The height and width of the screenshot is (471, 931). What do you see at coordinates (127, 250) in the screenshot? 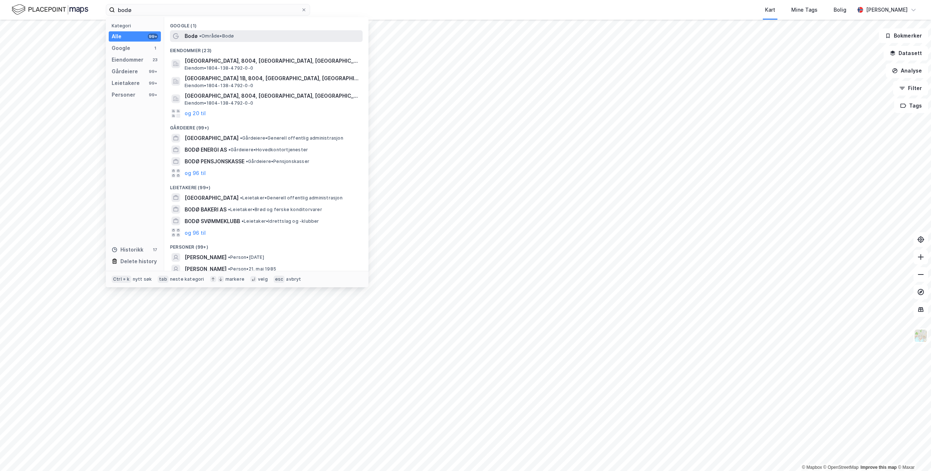
I see `div: Historikk` at bounding box center [127, 250].